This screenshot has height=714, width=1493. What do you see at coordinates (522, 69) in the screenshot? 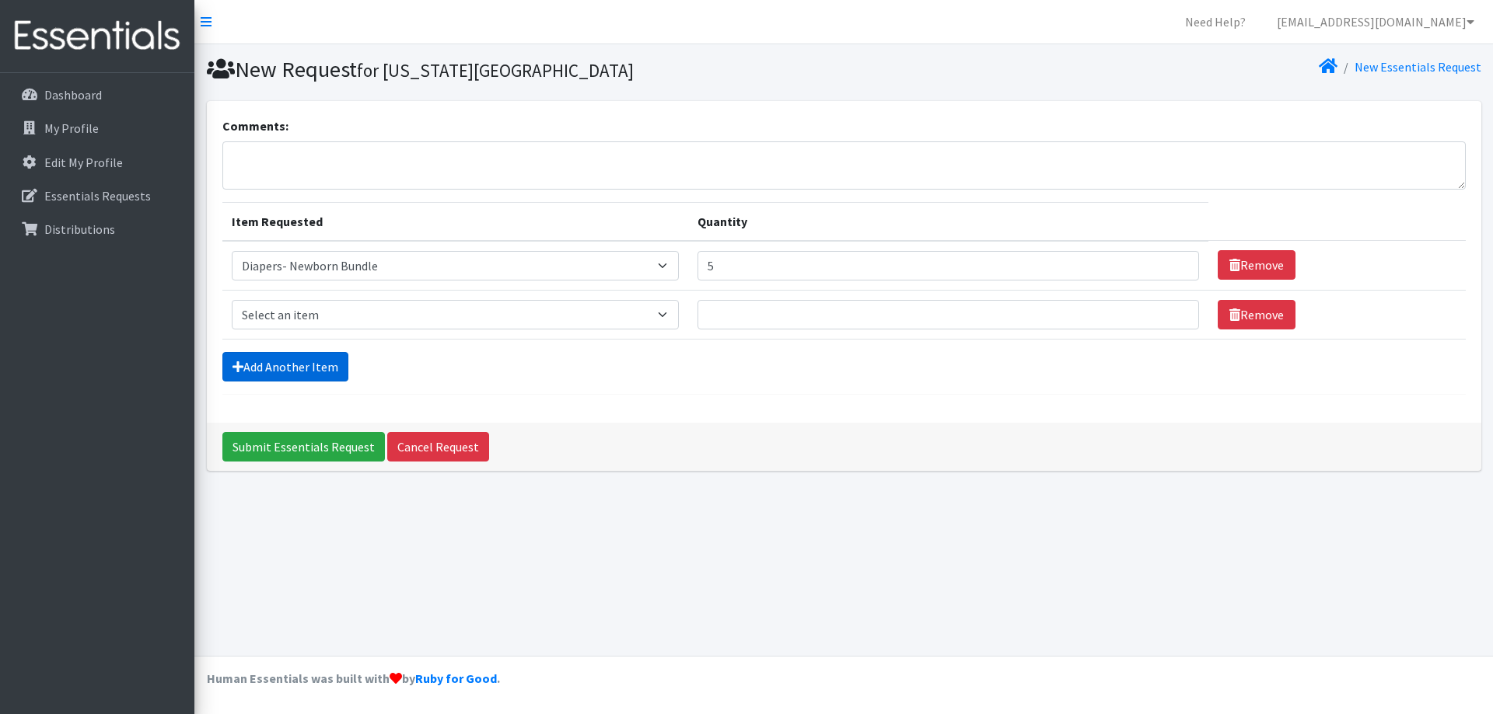
I see `h1: New Request` at bounding box center [522, 69].